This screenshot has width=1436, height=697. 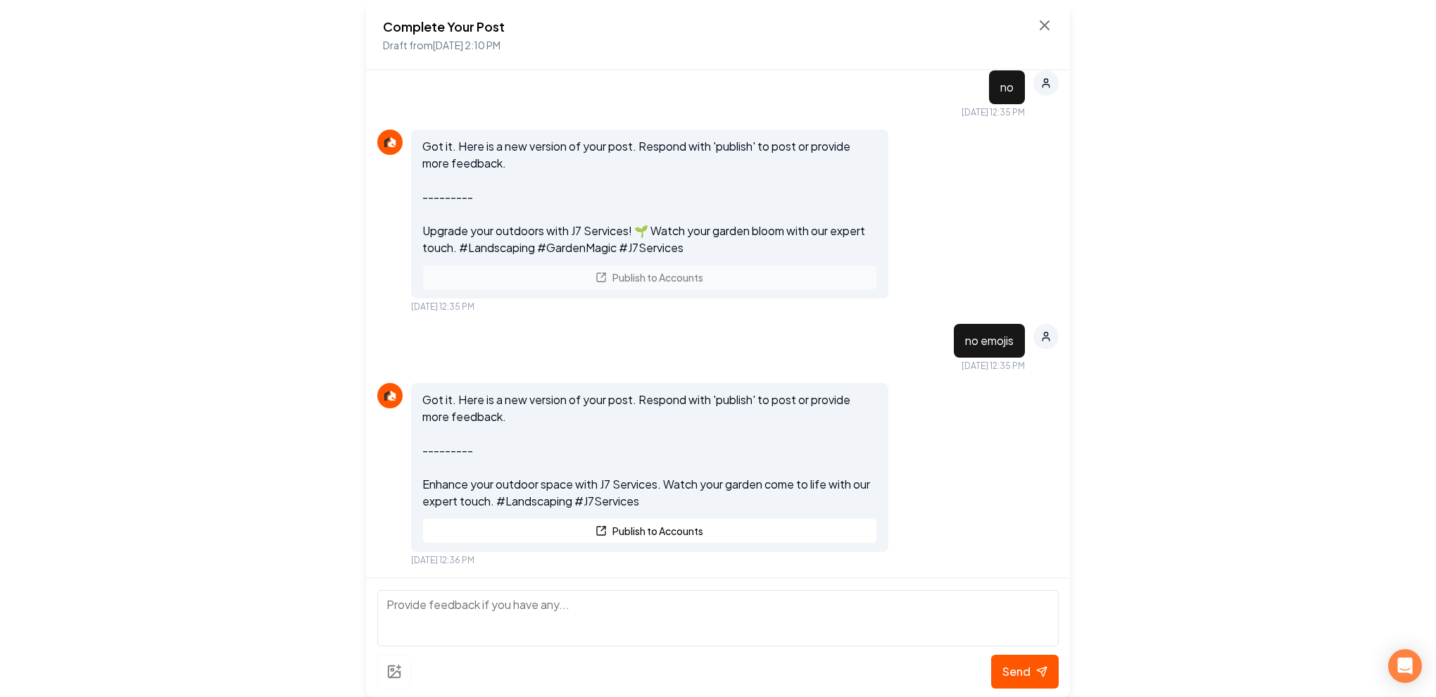 I want to click on p: no, so click(x=1006, y=87).